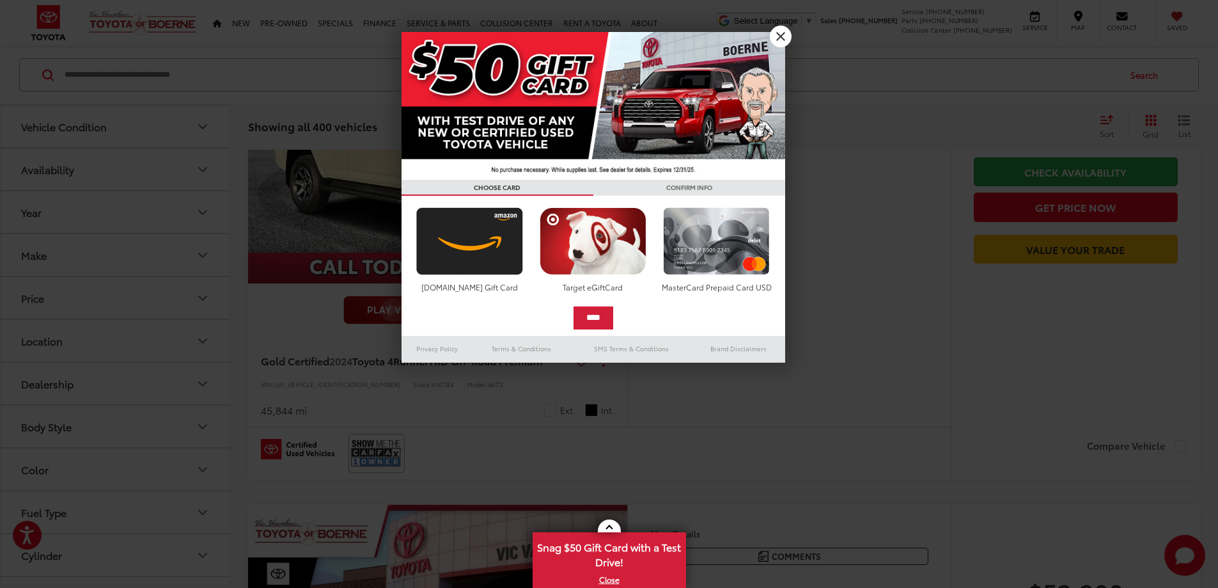 This screenshot has width=1218, height=588. I want to click on span: Snag $50 Gift Card with a Test Drive!, so click(609, 552).